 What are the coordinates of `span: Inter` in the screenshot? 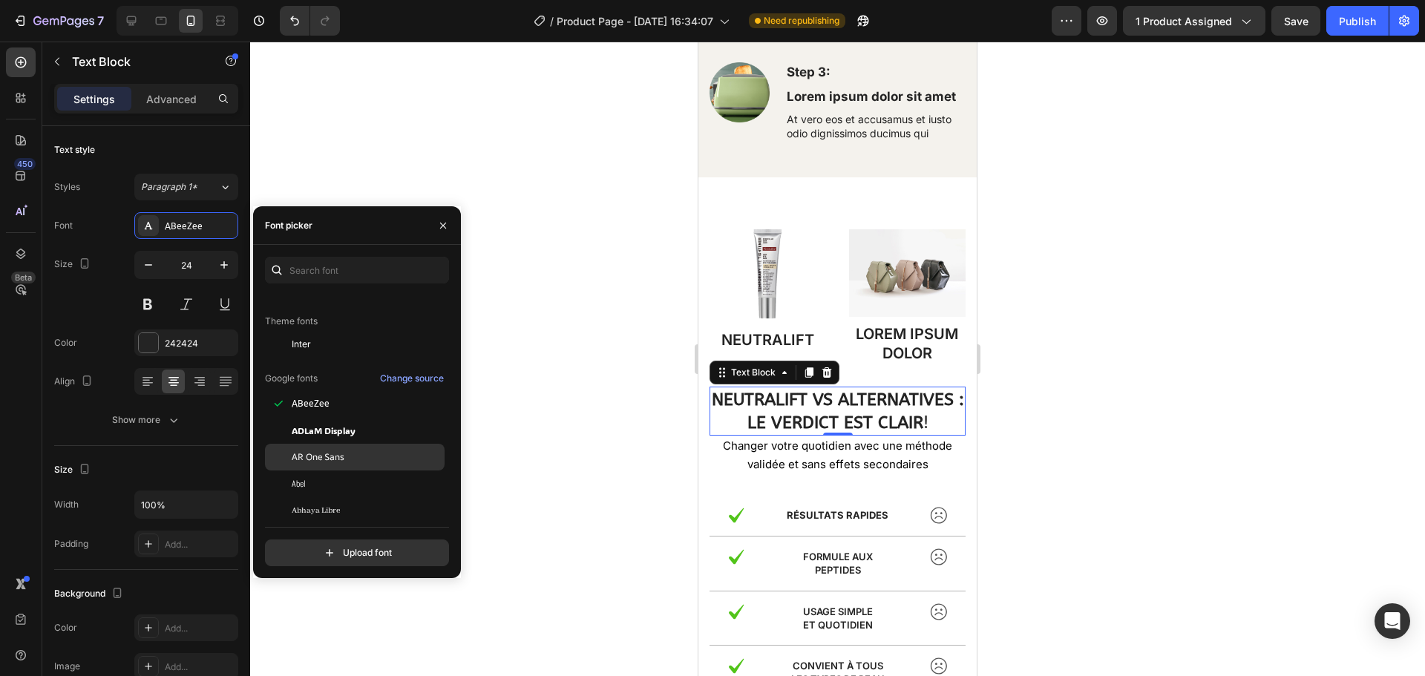 It's located at (301, 344).